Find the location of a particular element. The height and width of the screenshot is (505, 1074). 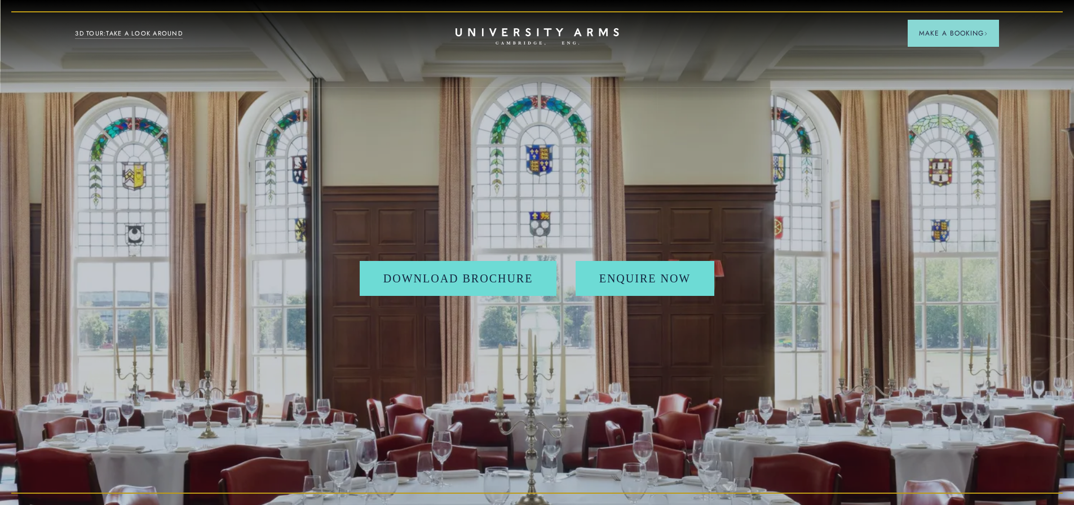

a: 3D TOUR:TAKE A LOOK AROUND is located at coordinates (129, 34).